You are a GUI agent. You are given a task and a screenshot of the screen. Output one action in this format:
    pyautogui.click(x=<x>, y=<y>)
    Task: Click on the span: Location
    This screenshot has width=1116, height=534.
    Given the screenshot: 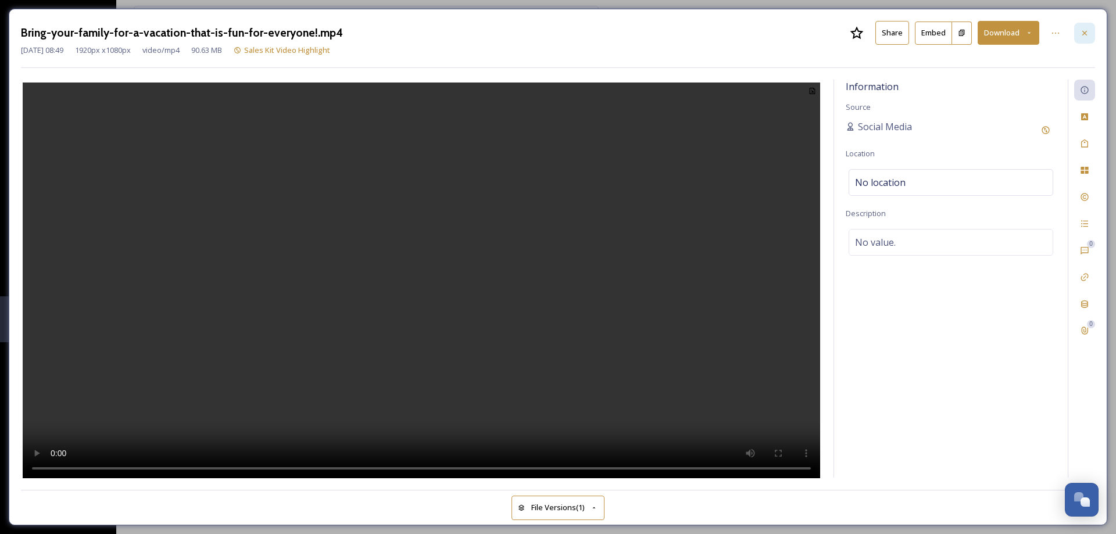 What is the action you would take?
    pyautogui.click(x=861, y=154)
    